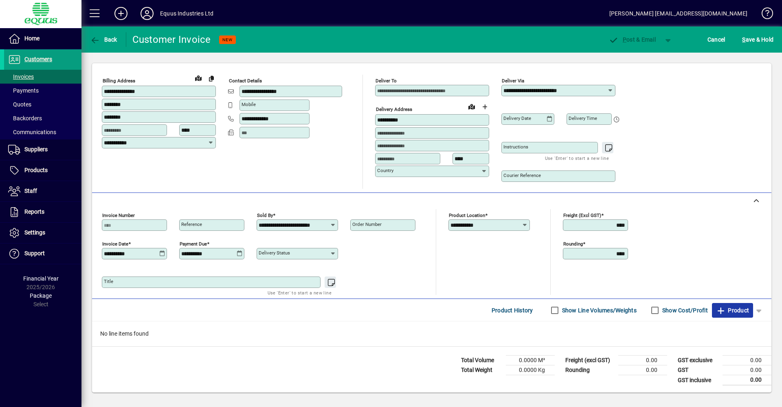 This screenshot has height=407, width=782. I want to click on mat-label: Delivery status, so click(274, 253).